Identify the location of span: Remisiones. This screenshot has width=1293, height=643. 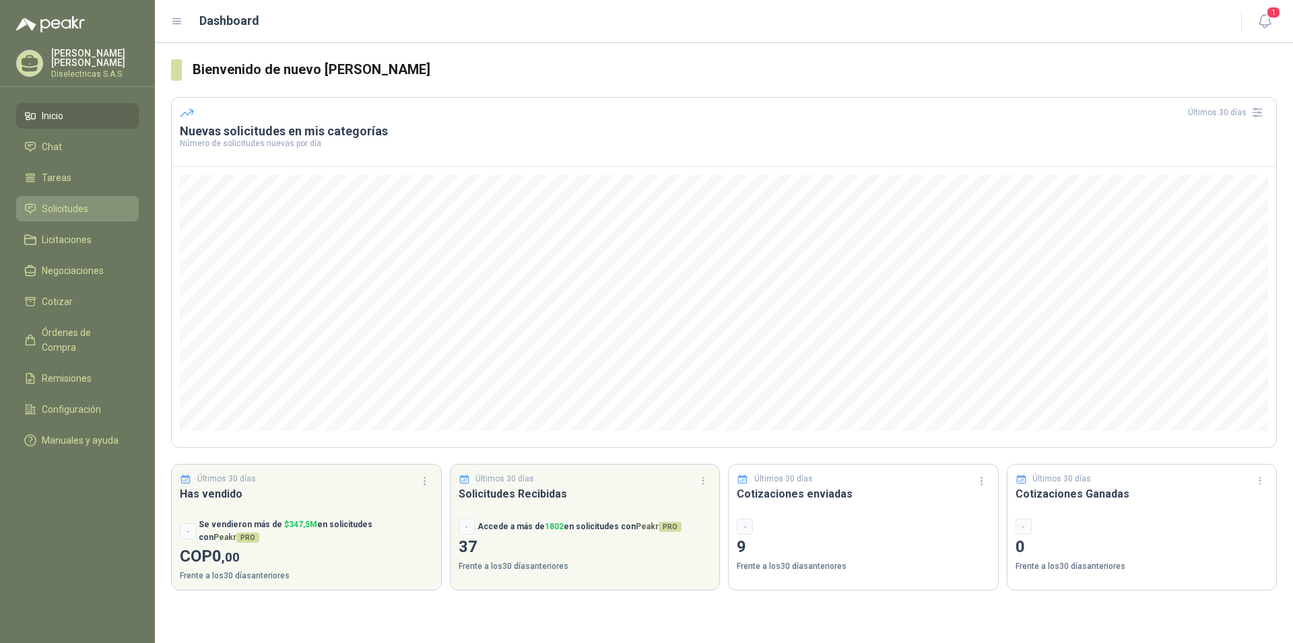
(67, 378).